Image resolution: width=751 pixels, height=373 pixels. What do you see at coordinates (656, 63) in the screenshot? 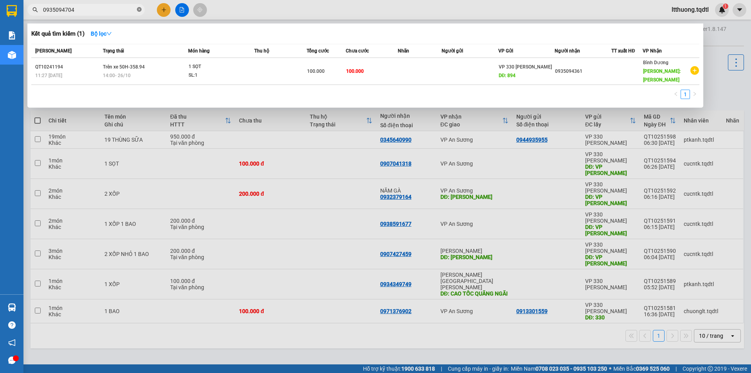
I see `span: Bình Dương` at bounding box center [656, 63].